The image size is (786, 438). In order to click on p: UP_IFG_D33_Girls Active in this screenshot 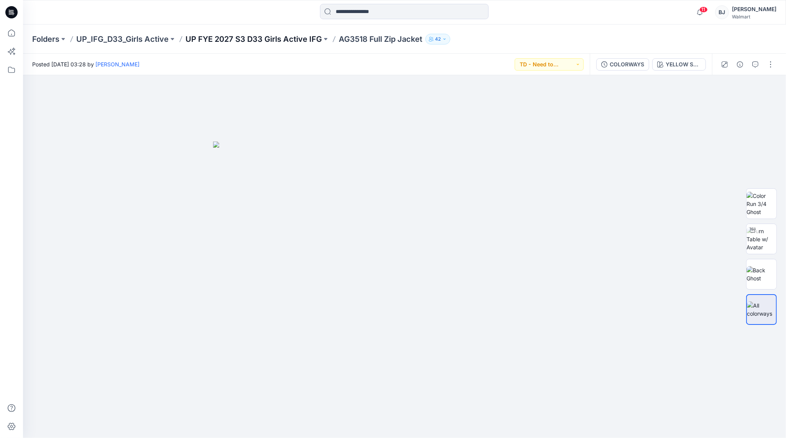, I will do `click(122, 39)`.